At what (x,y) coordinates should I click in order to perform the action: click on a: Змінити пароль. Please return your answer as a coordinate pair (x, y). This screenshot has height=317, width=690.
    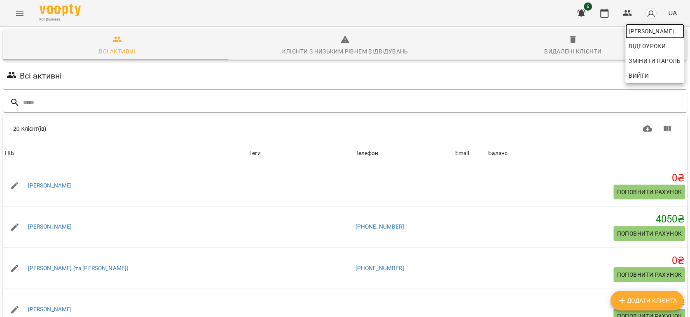
    Looking at the image, I should click on (654, 61).